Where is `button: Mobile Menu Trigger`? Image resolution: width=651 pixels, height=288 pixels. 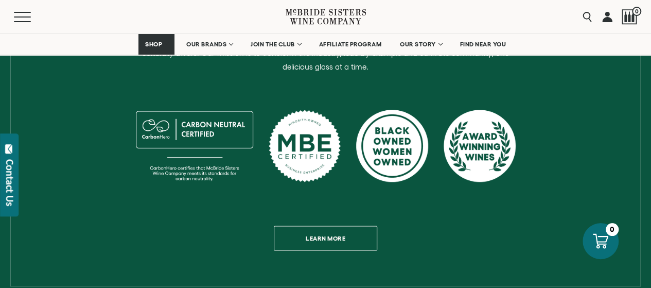 button: Mobile Menu Trigger is located at coordinates (32, 17).